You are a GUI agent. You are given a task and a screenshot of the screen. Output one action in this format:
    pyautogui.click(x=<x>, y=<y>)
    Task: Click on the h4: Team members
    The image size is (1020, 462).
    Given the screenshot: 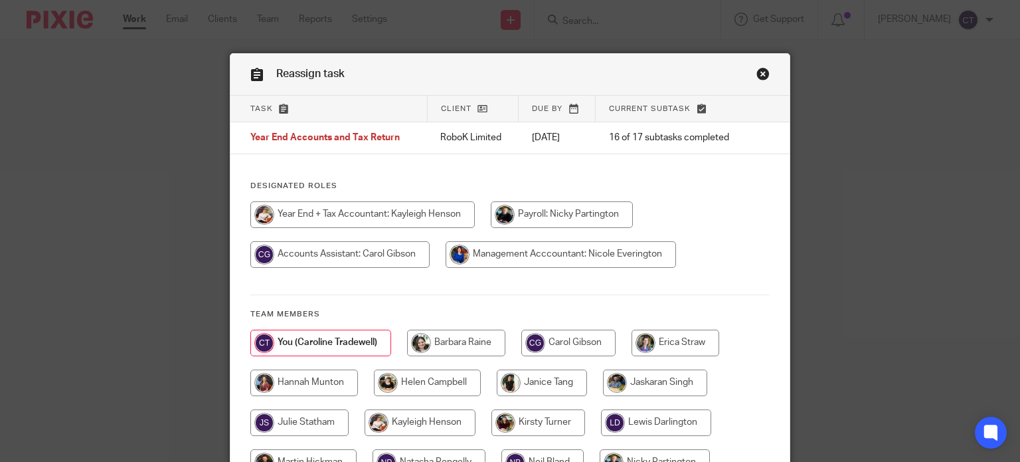 What is the action you would take?
    pyautogui.click(x=510, y=314)
    